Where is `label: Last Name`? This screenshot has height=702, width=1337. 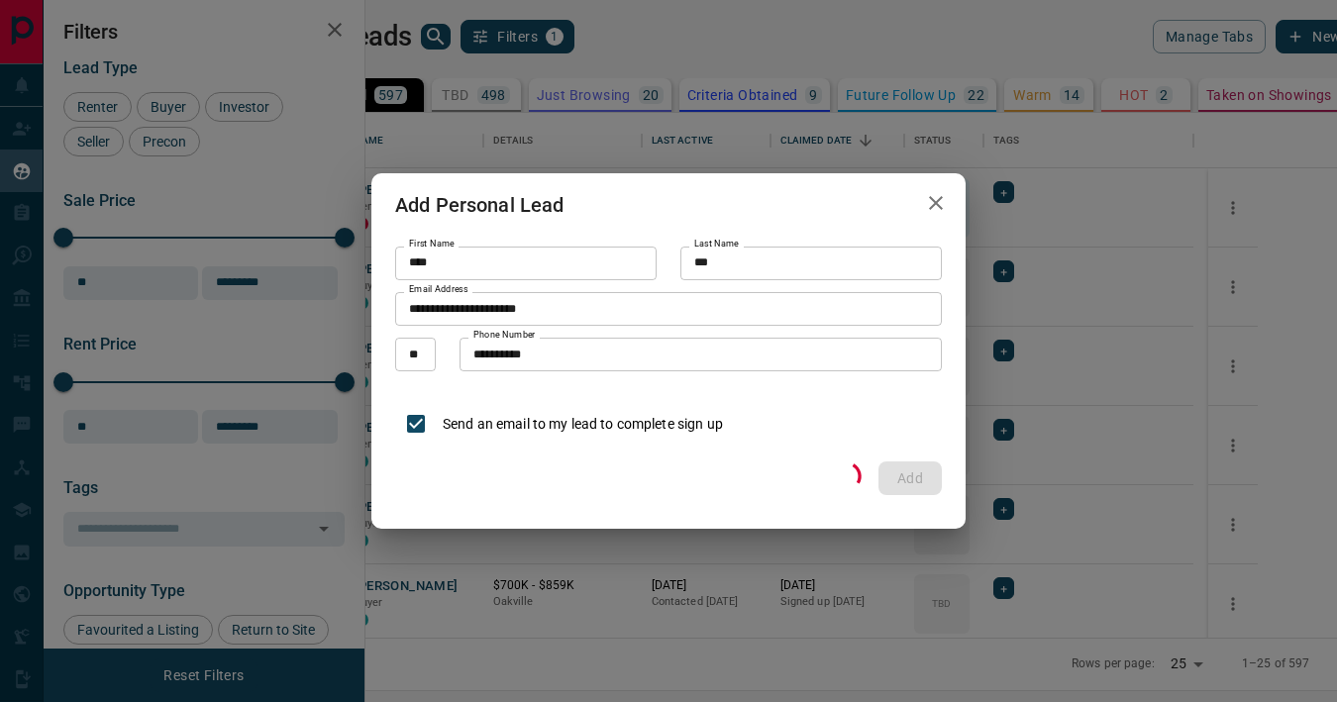 label: Last Name is located at coordinates (716, 244).